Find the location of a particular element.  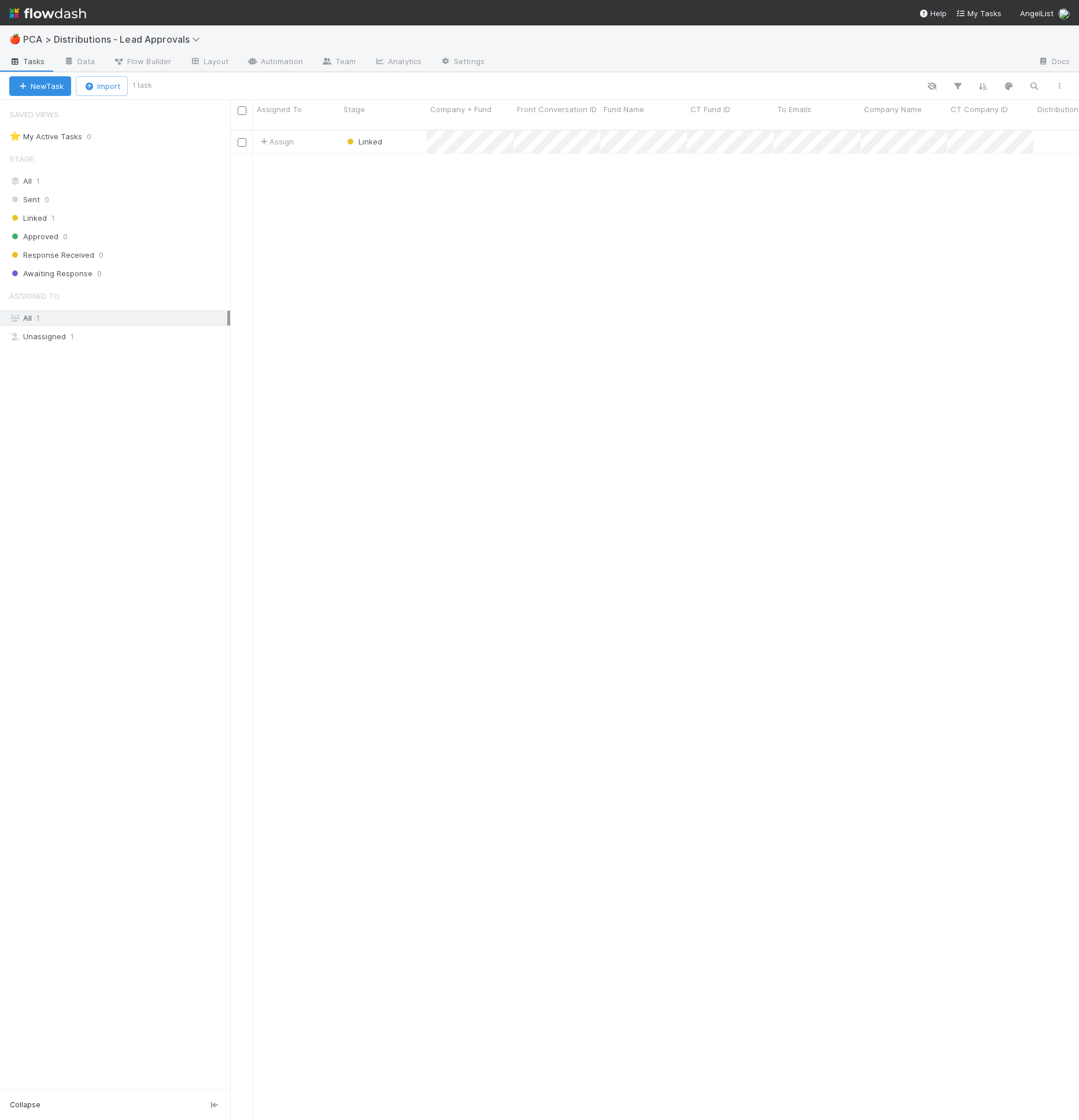

span: Saved Views is located at coordinates (34, 114).